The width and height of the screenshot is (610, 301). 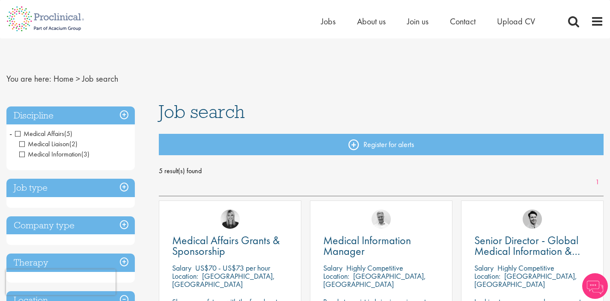 I want to click on div: Company type, so click(x=71, y=226).